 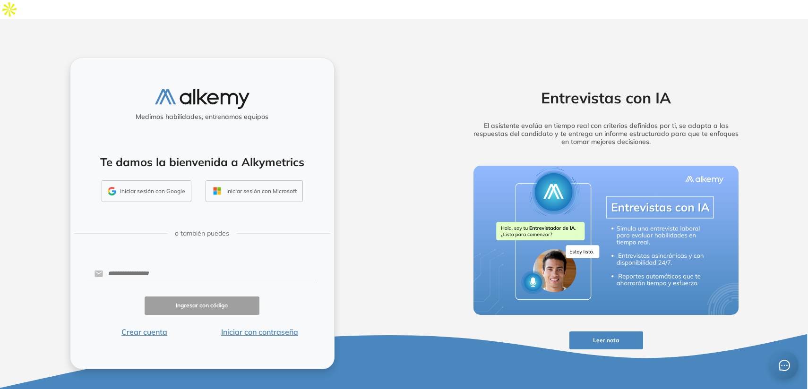 I want to click on img: logo-alkemy, so click(x=202, y=99).